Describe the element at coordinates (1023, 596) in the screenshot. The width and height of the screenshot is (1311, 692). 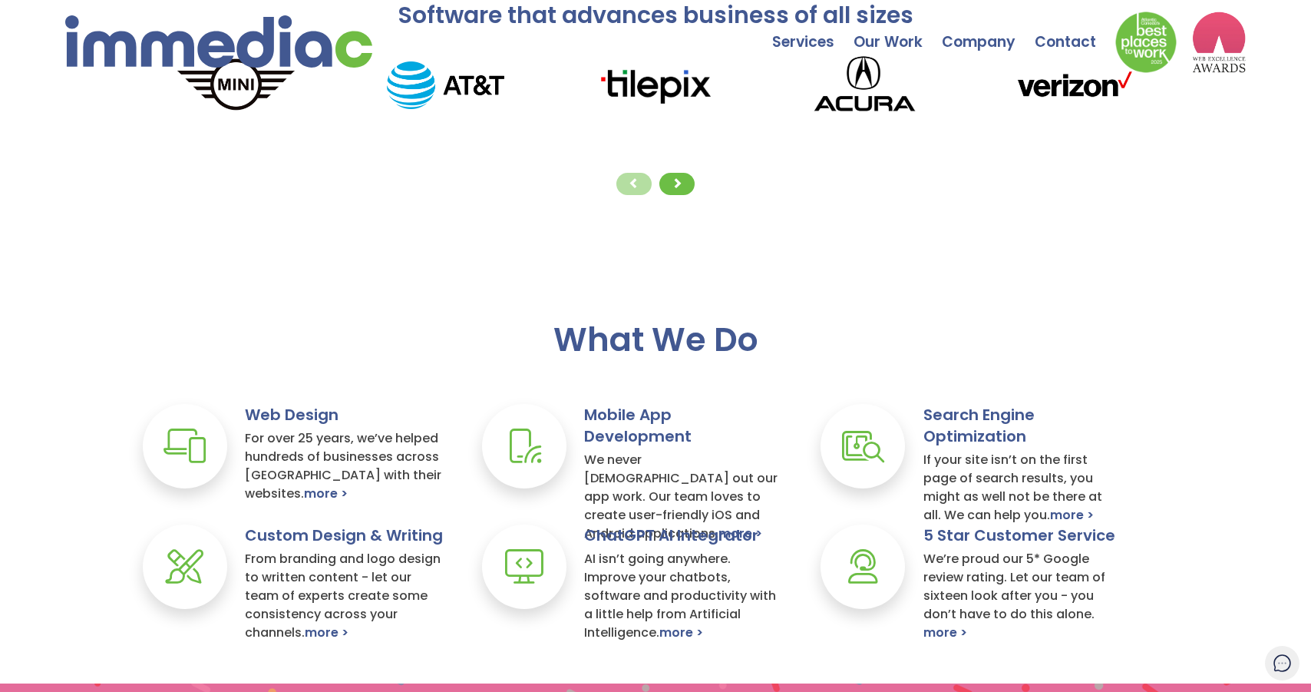
I see `h4: We’re proud our 5* Google review rating. Let our team of sixteen look after you - you don’t have ...` at that location.